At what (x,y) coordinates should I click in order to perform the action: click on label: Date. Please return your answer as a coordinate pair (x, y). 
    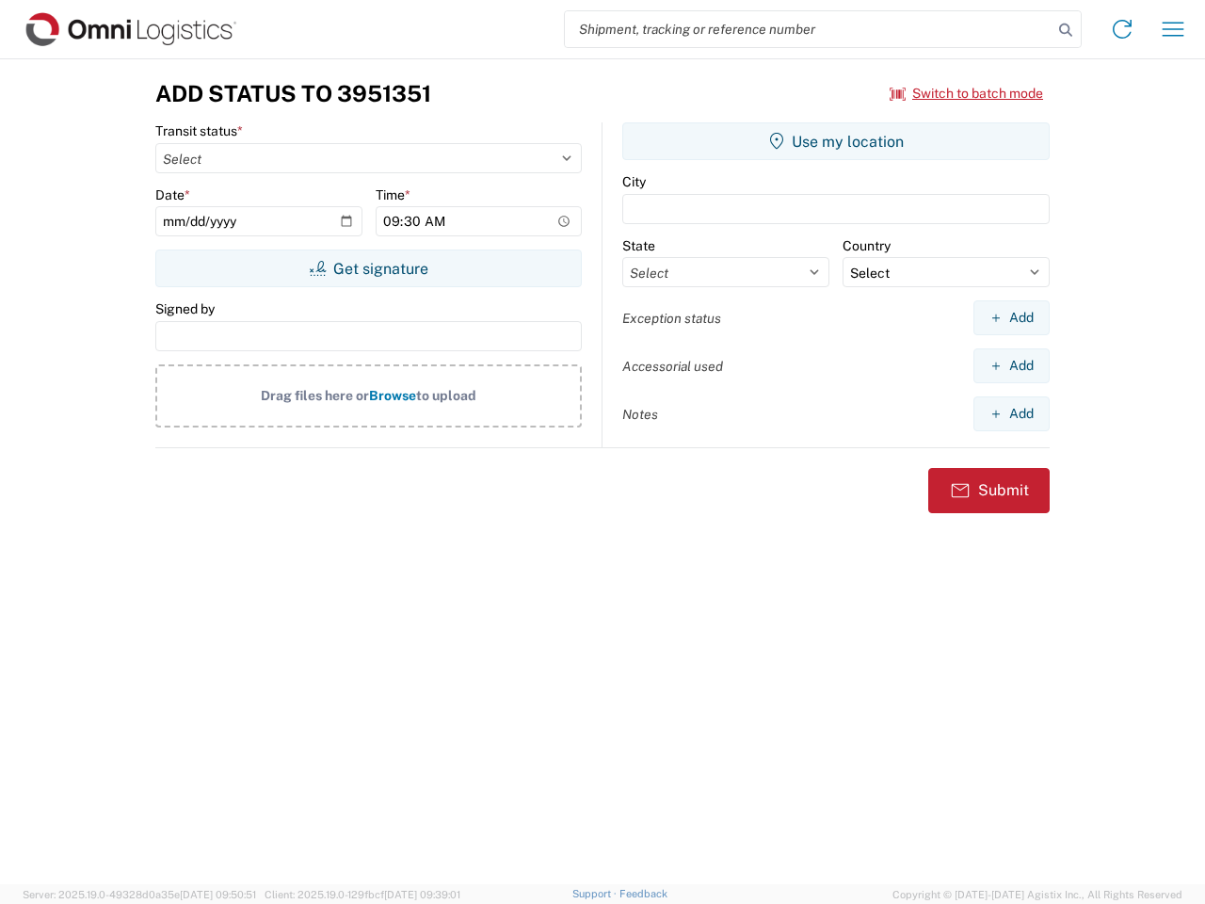
    Looking at the image, I should click on (172, 195).